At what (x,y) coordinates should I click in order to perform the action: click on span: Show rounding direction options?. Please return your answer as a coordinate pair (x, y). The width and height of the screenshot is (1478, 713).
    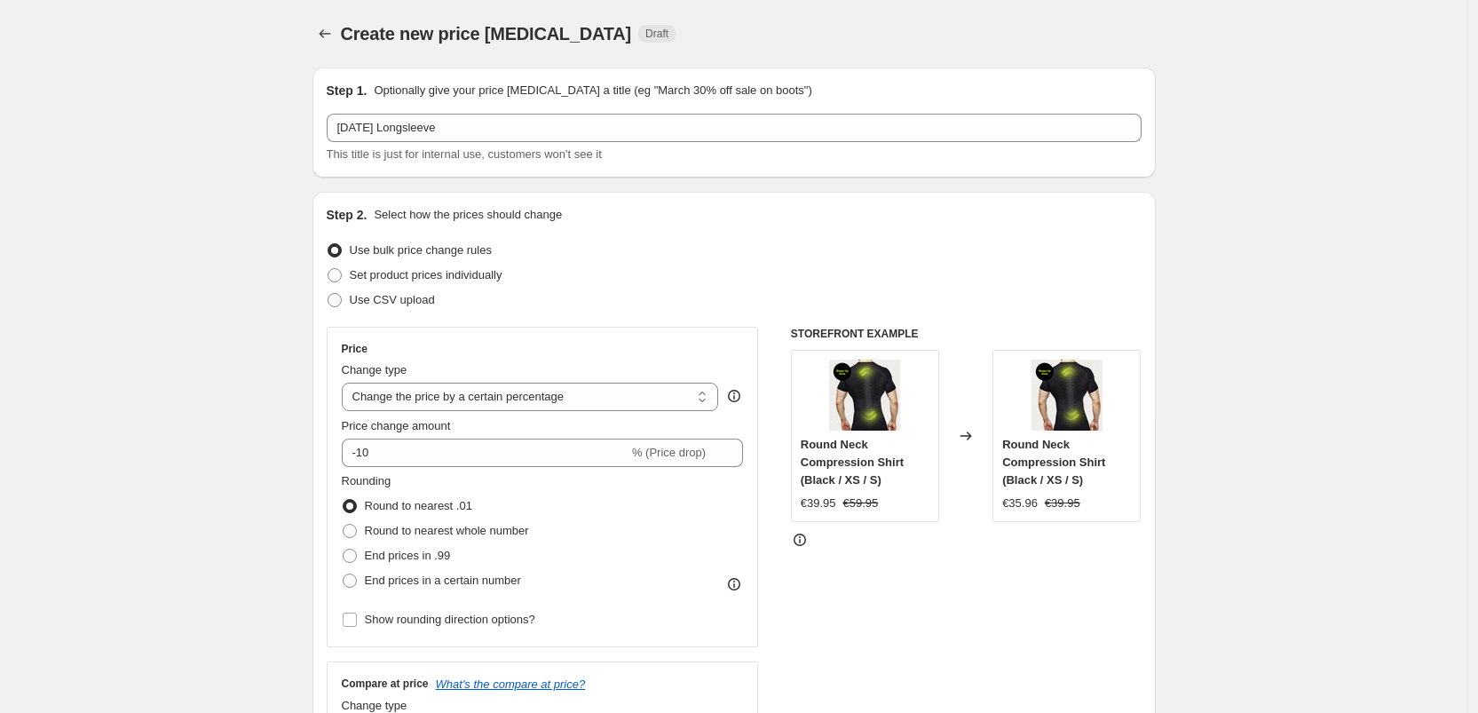
    Looking at the image, I should click on (450, 619).